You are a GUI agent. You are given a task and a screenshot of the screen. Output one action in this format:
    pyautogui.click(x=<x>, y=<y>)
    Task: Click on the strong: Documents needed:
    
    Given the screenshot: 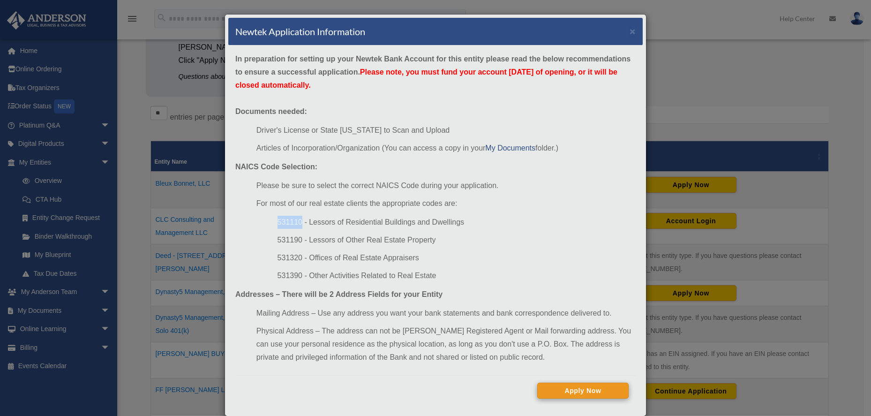 What is the action you would take?
    pyautogui.click(x=271, y=111)
    